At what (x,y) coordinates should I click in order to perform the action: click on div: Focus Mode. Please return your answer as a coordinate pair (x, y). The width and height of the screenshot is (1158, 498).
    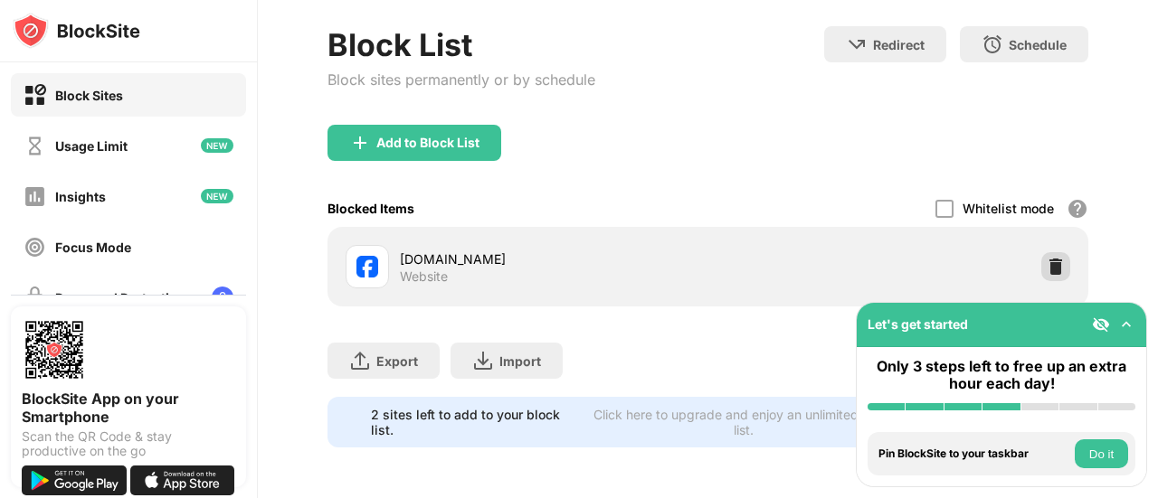
    Looking at the image, I should click on (93, 247).